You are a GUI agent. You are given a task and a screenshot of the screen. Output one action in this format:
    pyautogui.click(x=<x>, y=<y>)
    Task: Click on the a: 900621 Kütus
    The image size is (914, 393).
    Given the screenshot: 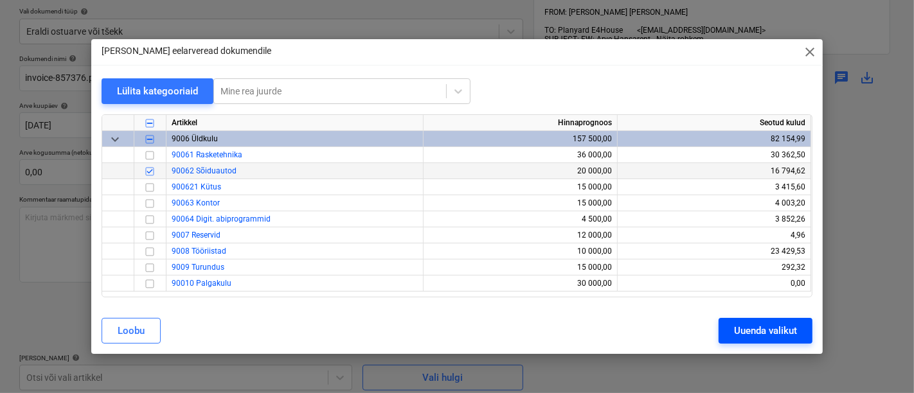 What is the action you would take?
    pyautogui.click(x=196, y=187)
    